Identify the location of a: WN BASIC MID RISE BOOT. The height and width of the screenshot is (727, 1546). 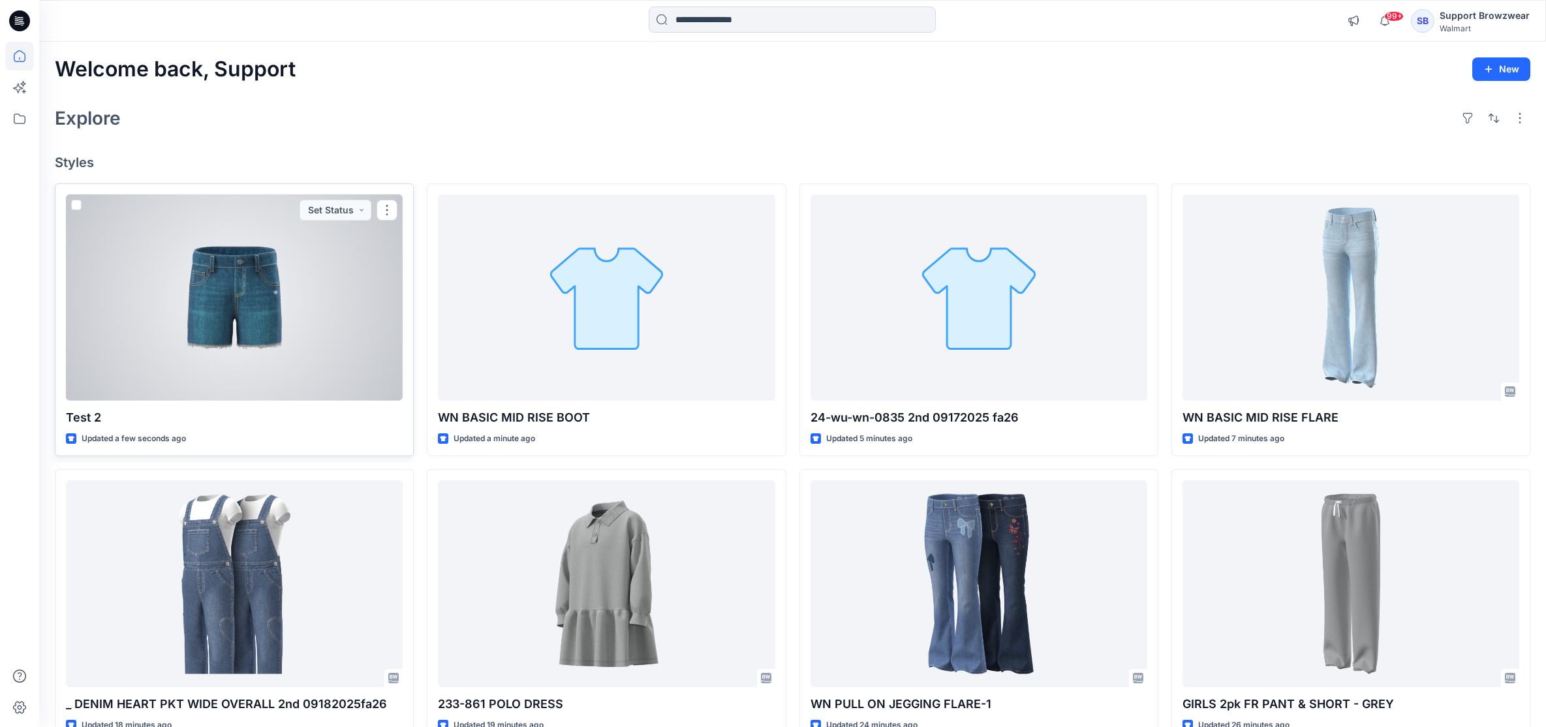
(606, 298).